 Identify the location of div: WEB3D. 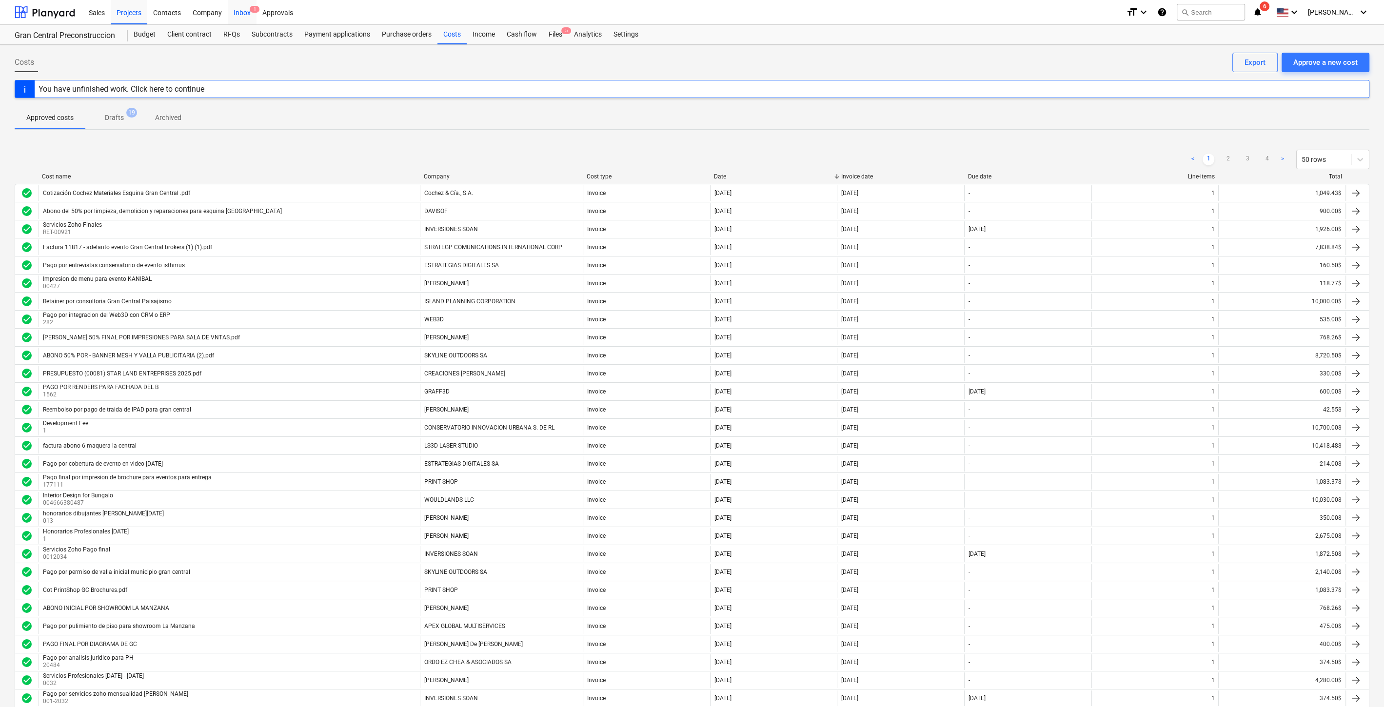
(434, 319).